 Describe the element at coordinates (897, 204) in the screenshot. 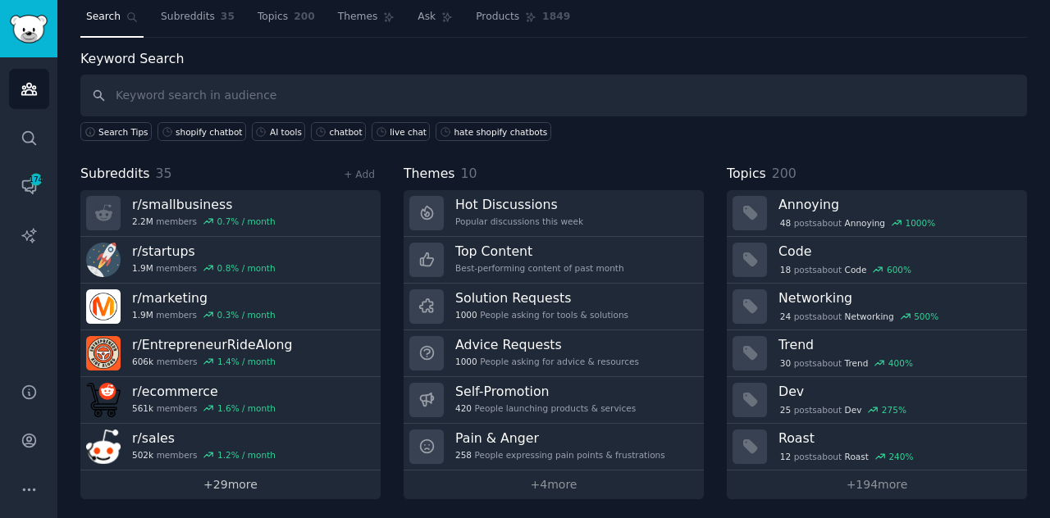

I see `h3: Annoying` at that location.